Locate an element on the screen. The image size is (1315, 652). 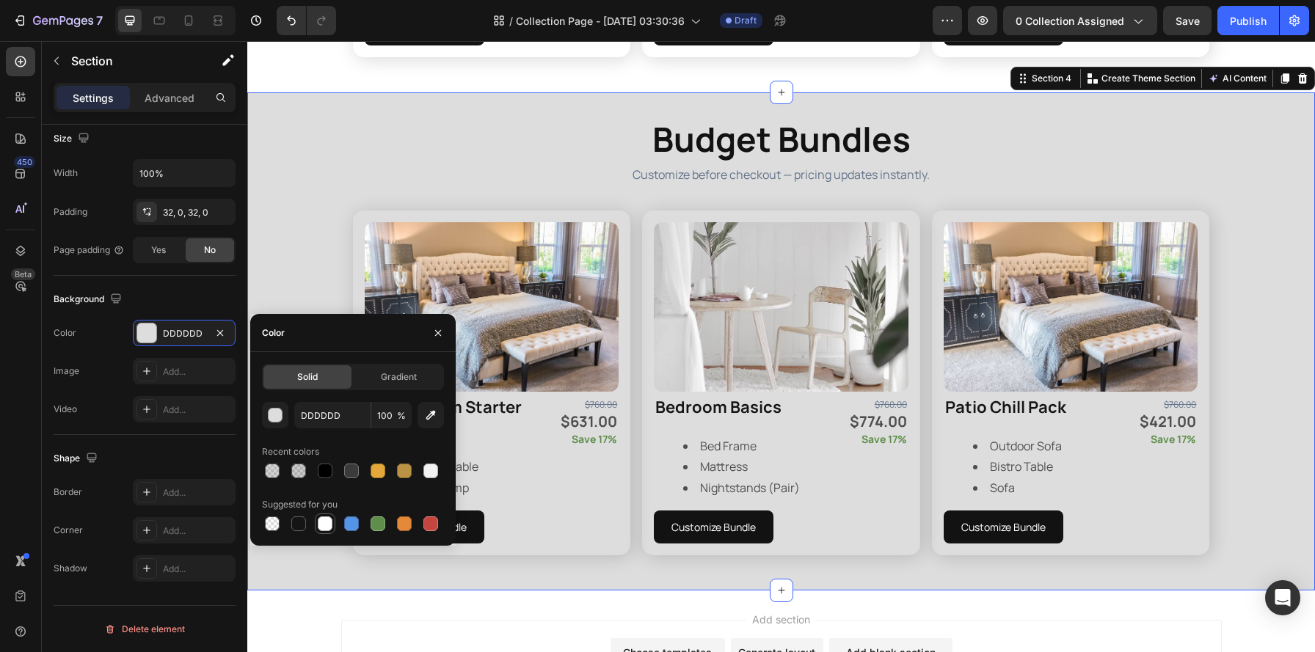
div: Publish is located at coordinates (1248, 21).